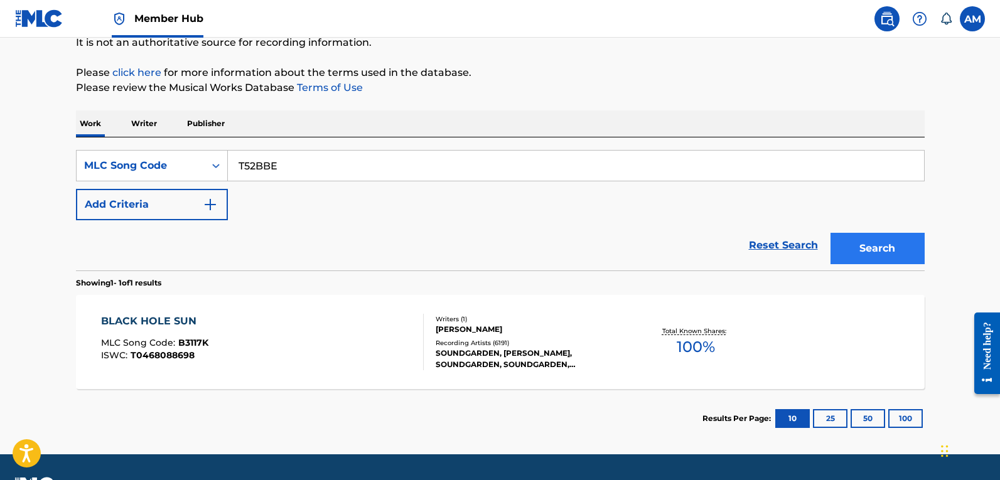 This screenshot has height=480, width=1000. What do you see at coordinates (531, 343) in the screenshot?
I see `div: Recording Artists ( 6191 )` at bounding box center [531, 343].